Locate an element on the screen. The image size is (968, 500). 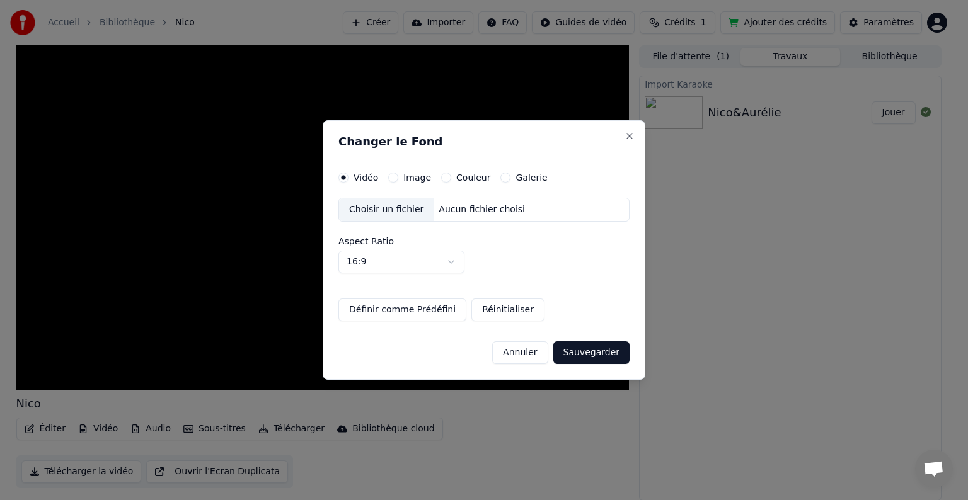
button: Réinitialiser is located at coordinates (508, 310).